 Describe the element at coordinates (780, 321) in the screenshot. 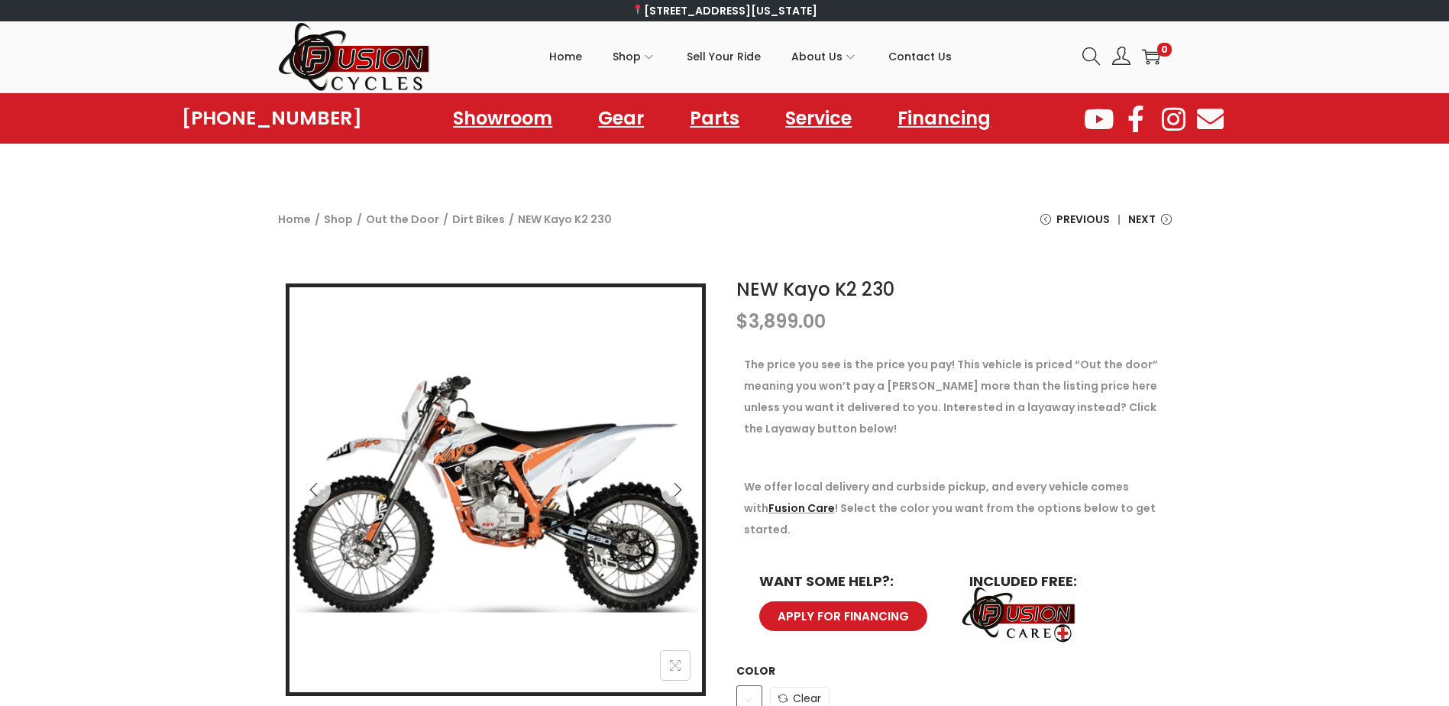

I see `bdi: 3,899.00` at that location.